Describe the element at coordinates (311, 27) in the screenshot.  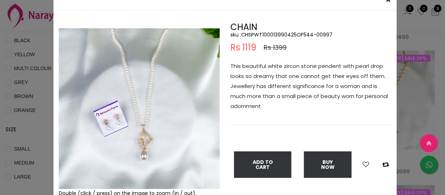
I see `h2: CHAIN` at that location.